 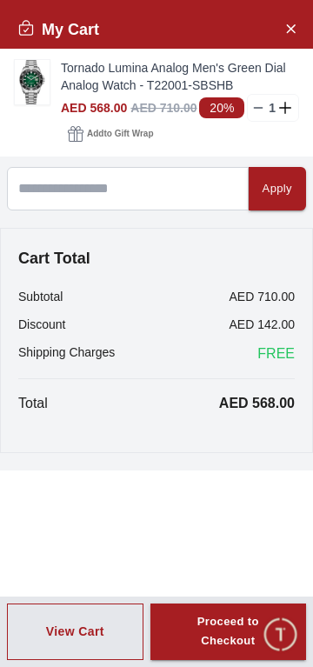 What do you see at coordinates (33, 403) in the screenshot?
I see `p: Total` at bounding box center [33, 403].